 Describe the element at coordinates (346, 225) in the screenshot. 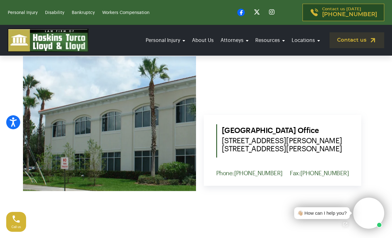

I see `a: Open chat` at that location.